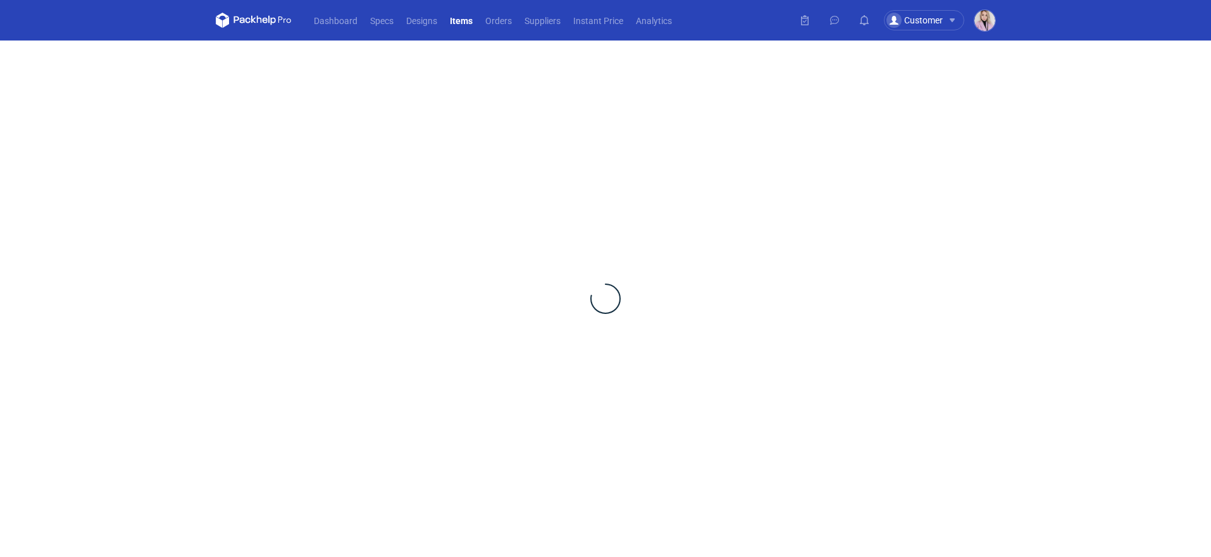 This screenshot has height=557, width=1211. What do you see at coordinates (381, 20) in the screenshot?
I see `a: Specs` at bounding box center [381, 20].